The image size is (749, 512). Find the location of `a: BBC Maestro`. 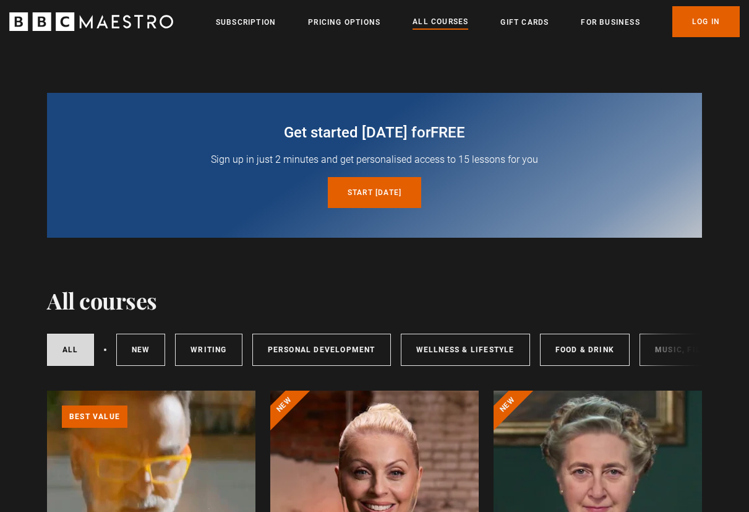

a: BBC Maestro is located at coordinates (91, 22).